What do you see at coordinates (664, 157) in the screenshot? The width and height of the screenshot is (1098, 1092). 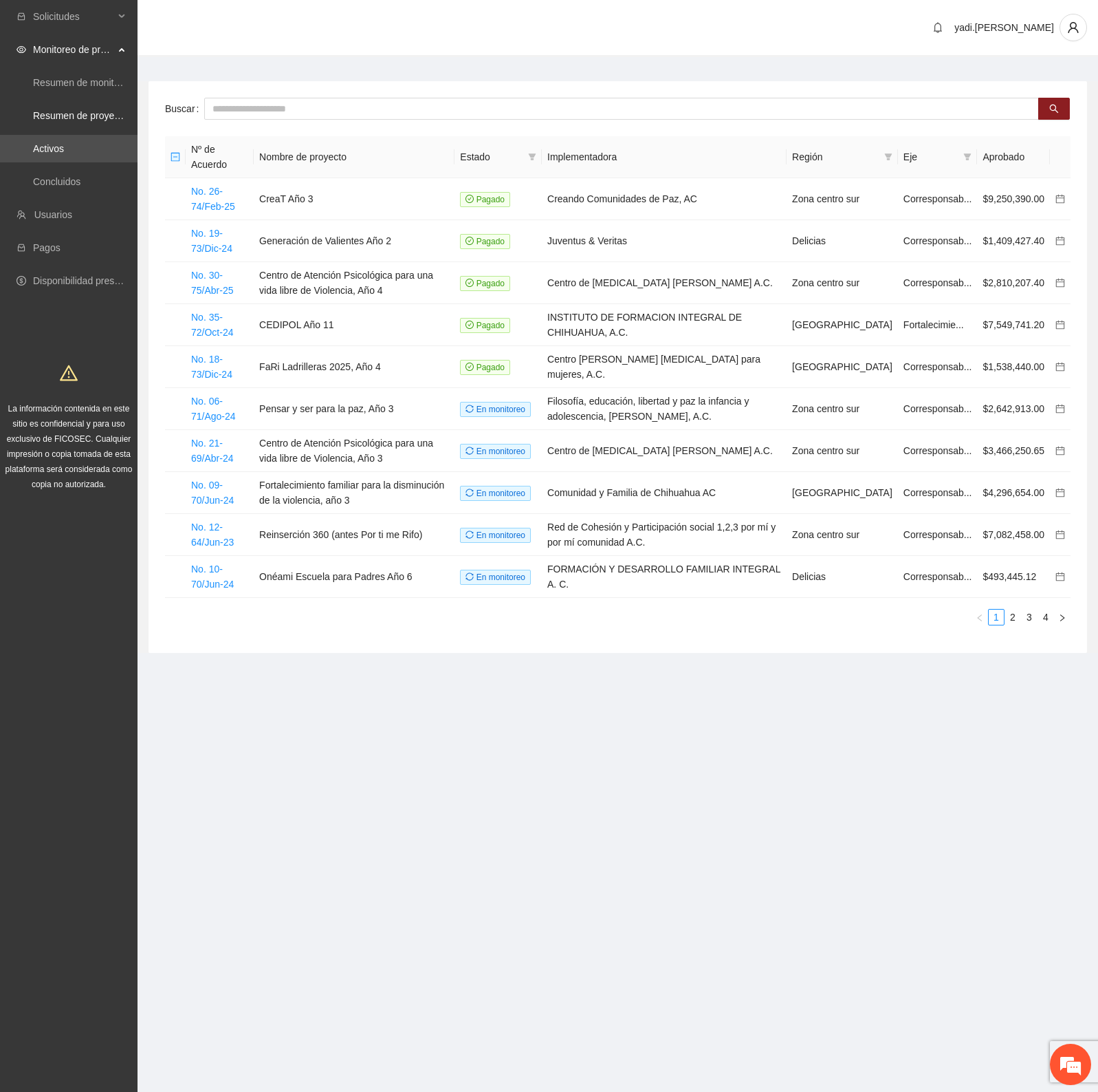 I see `th: Implementadora` at bounding box center [664, 157].